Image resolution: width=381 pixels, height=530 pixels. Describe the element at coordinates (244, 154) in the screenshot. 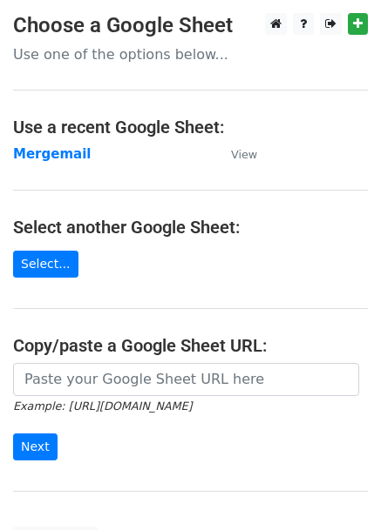

I see `small: View` at that location.